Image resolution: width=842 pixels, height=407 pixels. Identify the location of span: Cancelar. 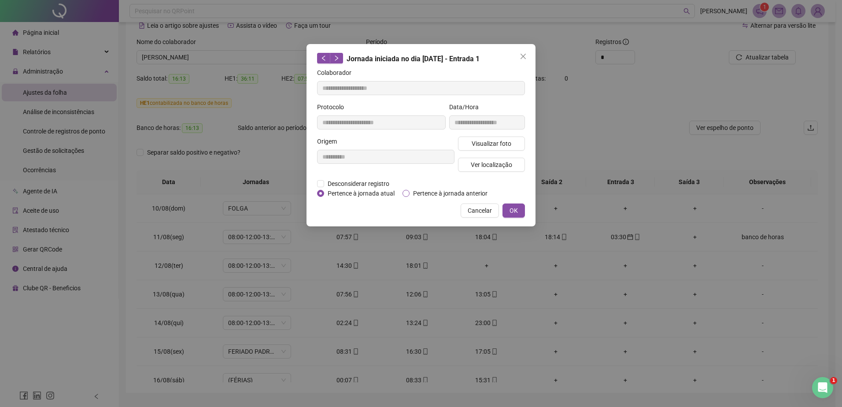
(479, 210).